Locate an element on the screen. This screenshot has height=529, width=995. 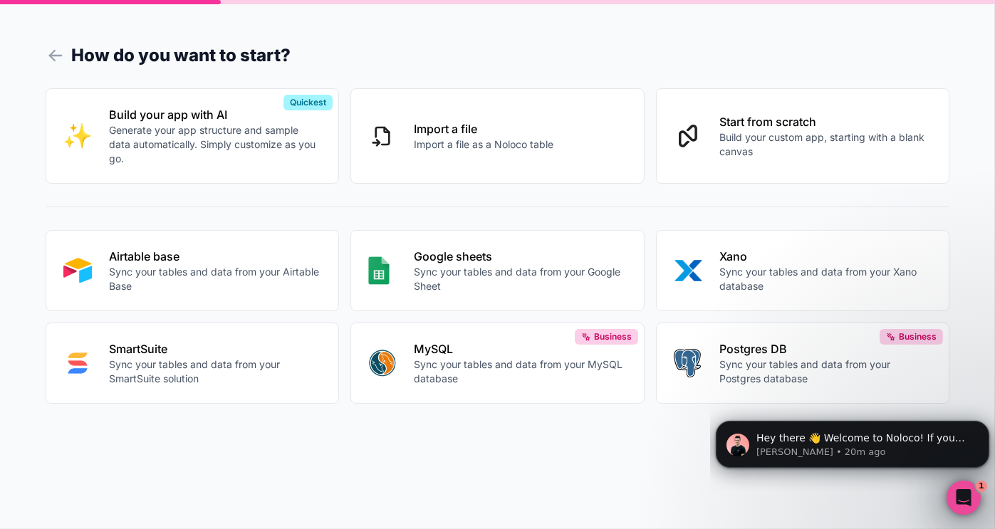
img: AIRTABLE is located at coordinates (78, 271).